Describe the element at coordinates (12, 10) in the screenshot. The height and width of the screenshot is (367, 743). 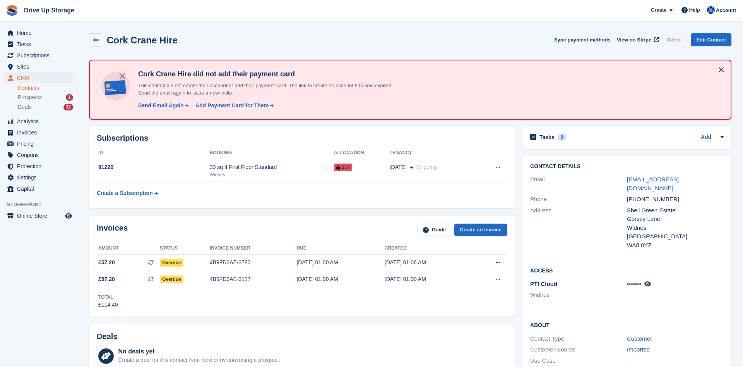
I see `img: stora-icon-8386f47178a22dfd0bd8f6a31ec36ba5ce8667c1dd55bd0f319d3a0aa187defe.svg` at that location.